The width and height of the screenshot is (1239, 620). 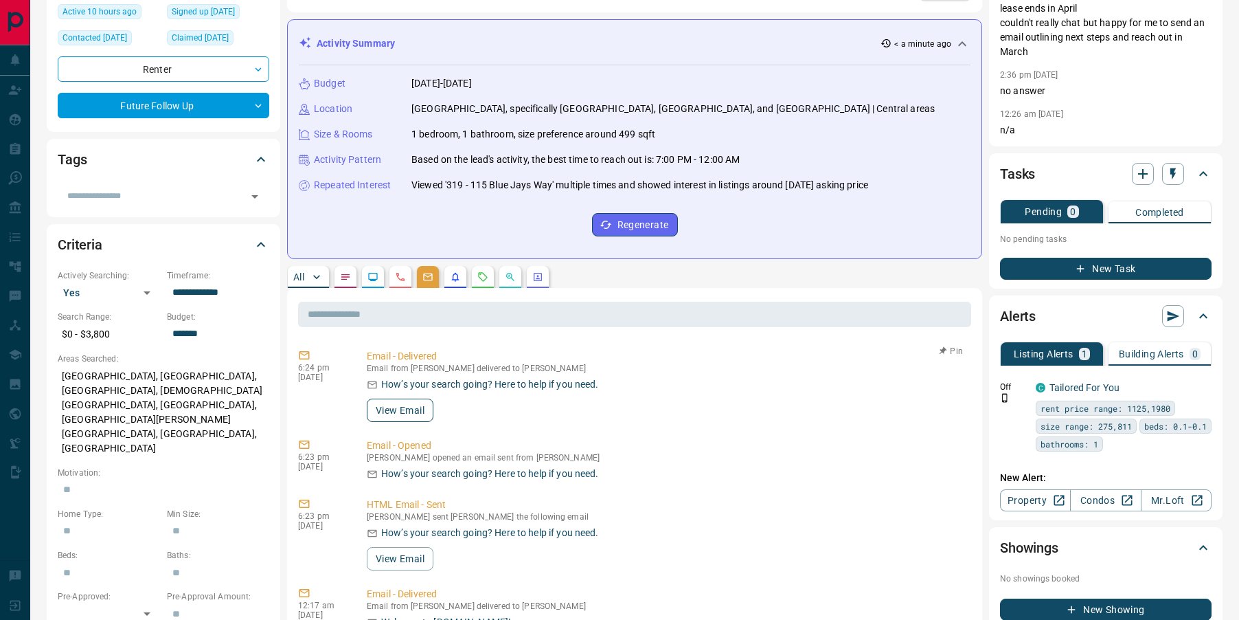 What do you see at coordinates (1106, 548) in the screenshot?
I see `div: Showings` at bounding box center [1106, 548].